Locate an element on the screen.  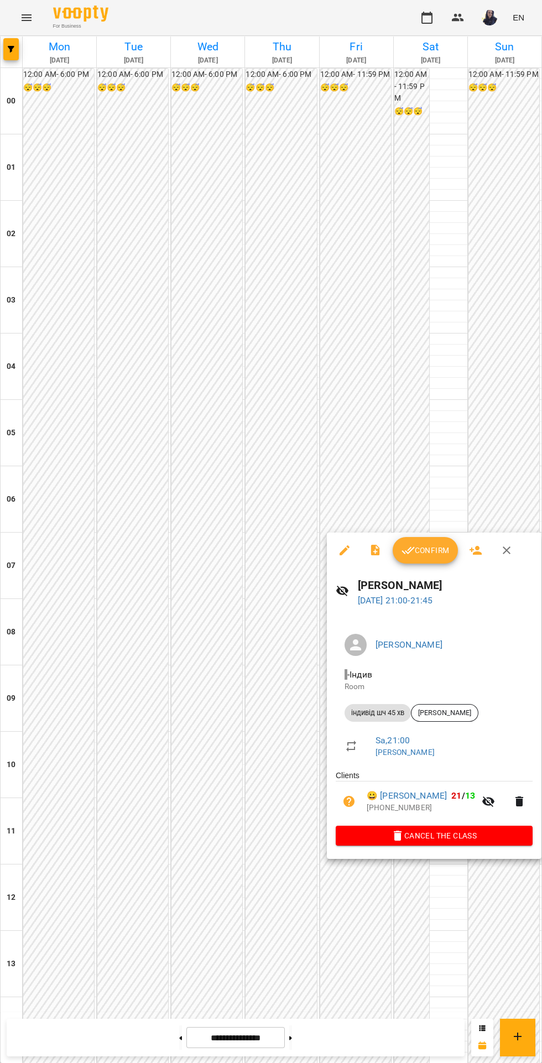
button: Confirm is located at coordinates (425, 550).